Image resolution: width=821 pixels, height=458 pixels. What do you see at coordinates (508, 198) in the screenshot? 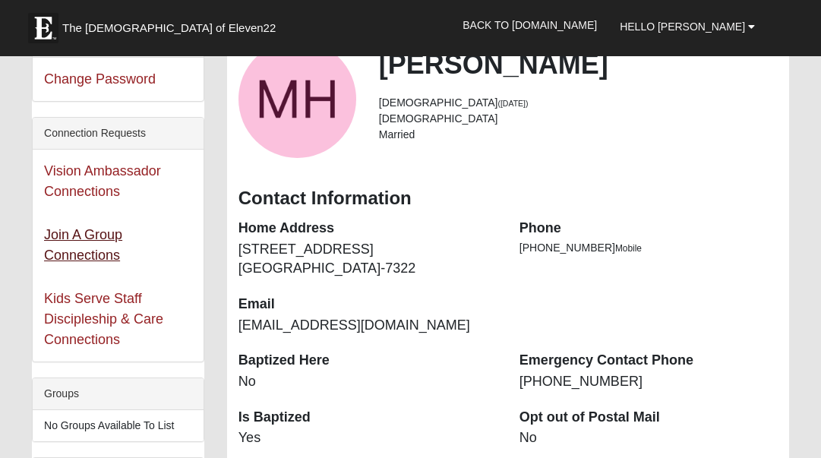
I see `h3: Contact Information` at bounding box center [508, 198].